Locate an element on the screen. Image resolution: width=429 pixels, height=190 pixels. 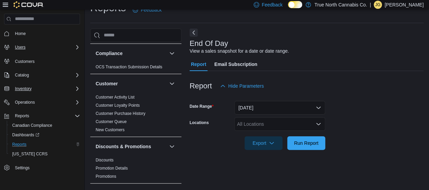
a: Feedback is located at coordinates (147, 10).